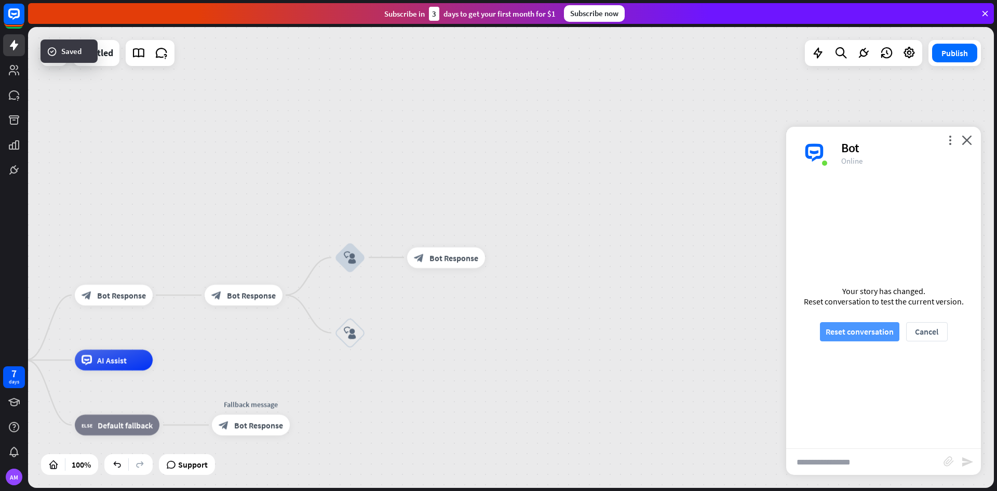 This screenshot has width=997, height=491. Describe the element at coordinates (905, 161) in the screenshot. I see `div: Online` at that location.